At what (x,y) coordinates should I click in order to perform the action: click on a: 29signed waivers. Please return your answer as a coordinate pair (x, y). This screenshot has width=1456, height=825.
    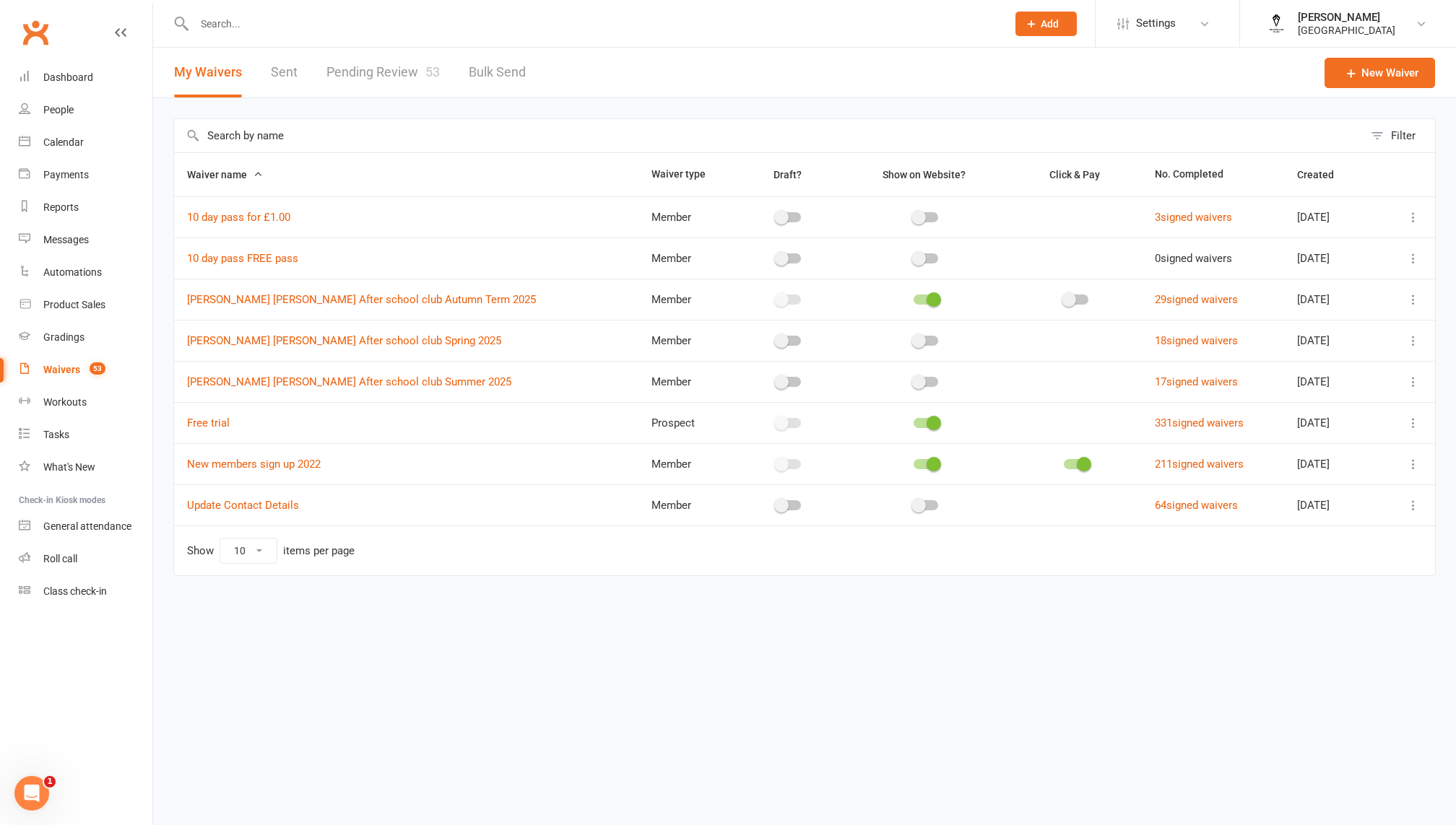
    Looking at the image, I should click on (1196, 300).